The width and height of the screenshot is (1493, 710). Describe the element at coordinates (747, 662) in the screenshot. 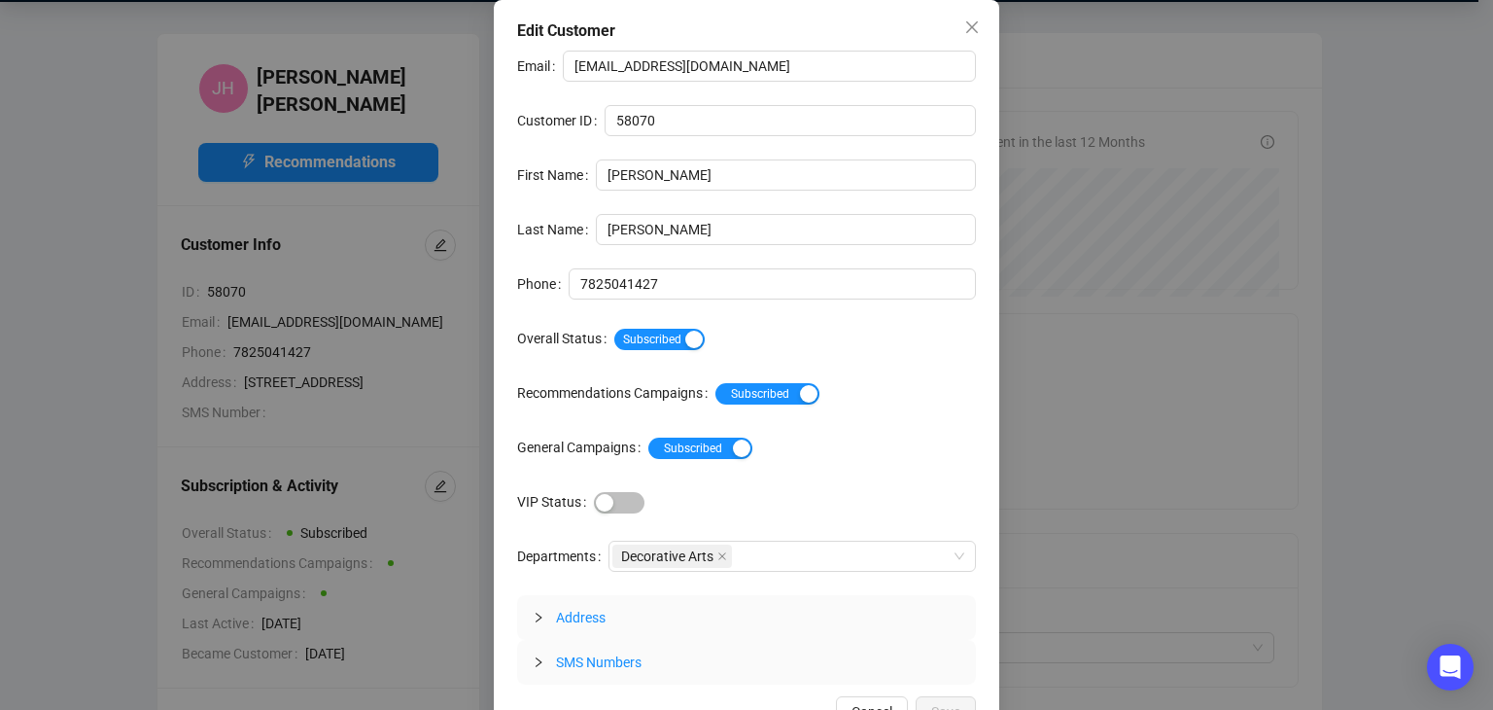

I see `div: SMS Numbers` at that location.